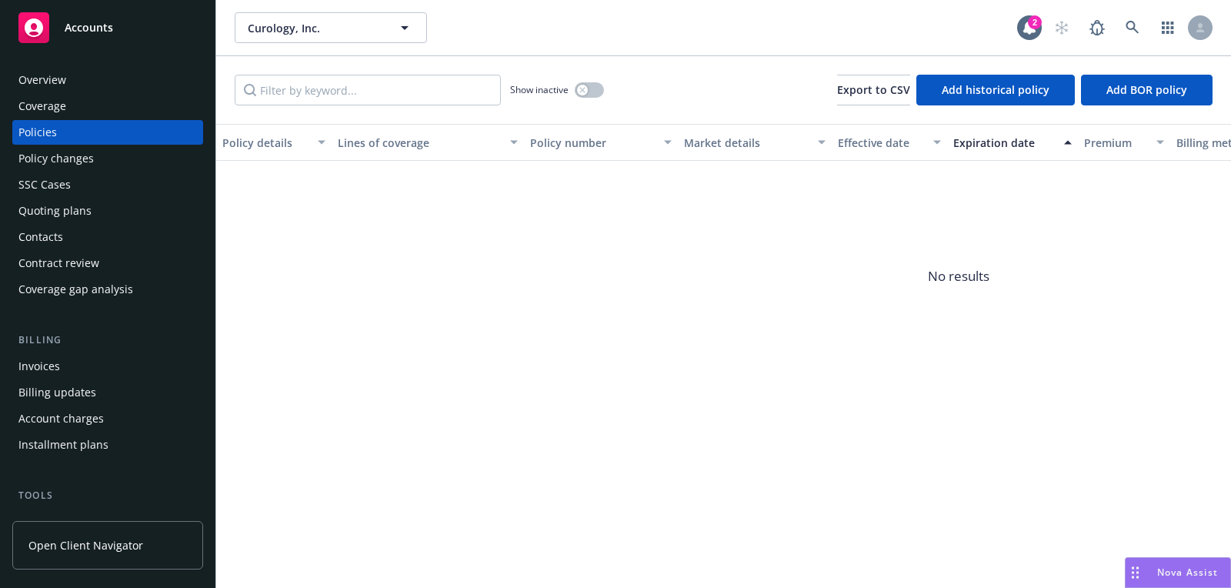  Describe the element at coordinates (755, 142) in the screenshot. I see `button: Market details` at that location.